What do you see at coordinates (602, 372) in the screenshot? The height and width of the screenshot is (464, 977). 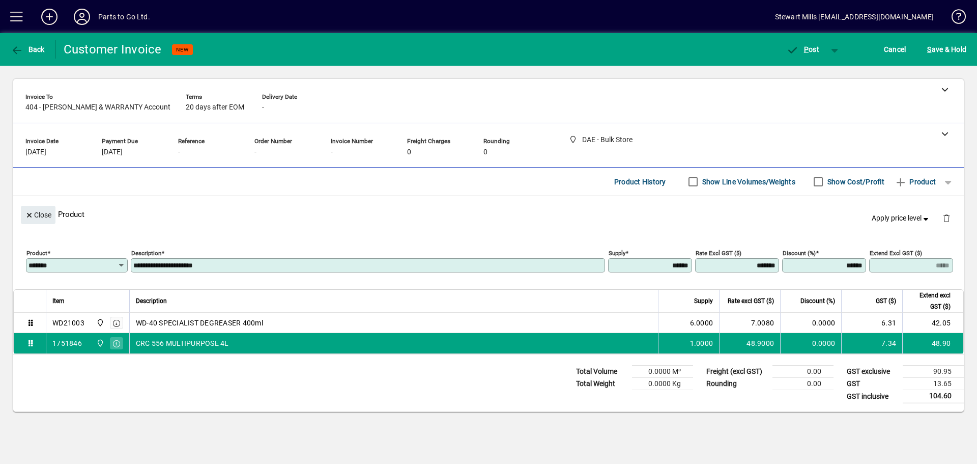 I see `td: Total Volume` at bounding box center [602, 372].